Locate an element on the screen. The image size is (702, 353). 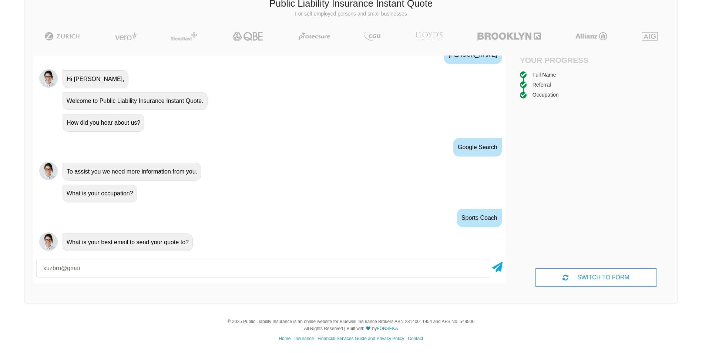
div: Google Search is located at coordinates (477, 147).